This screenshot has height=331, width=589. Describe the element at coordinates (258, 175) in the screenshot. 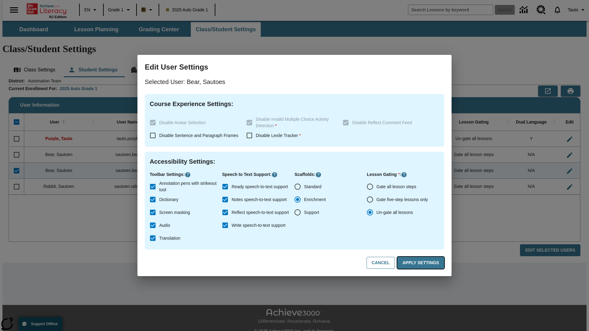

I see `p: Speech to Text Support :` at that location.